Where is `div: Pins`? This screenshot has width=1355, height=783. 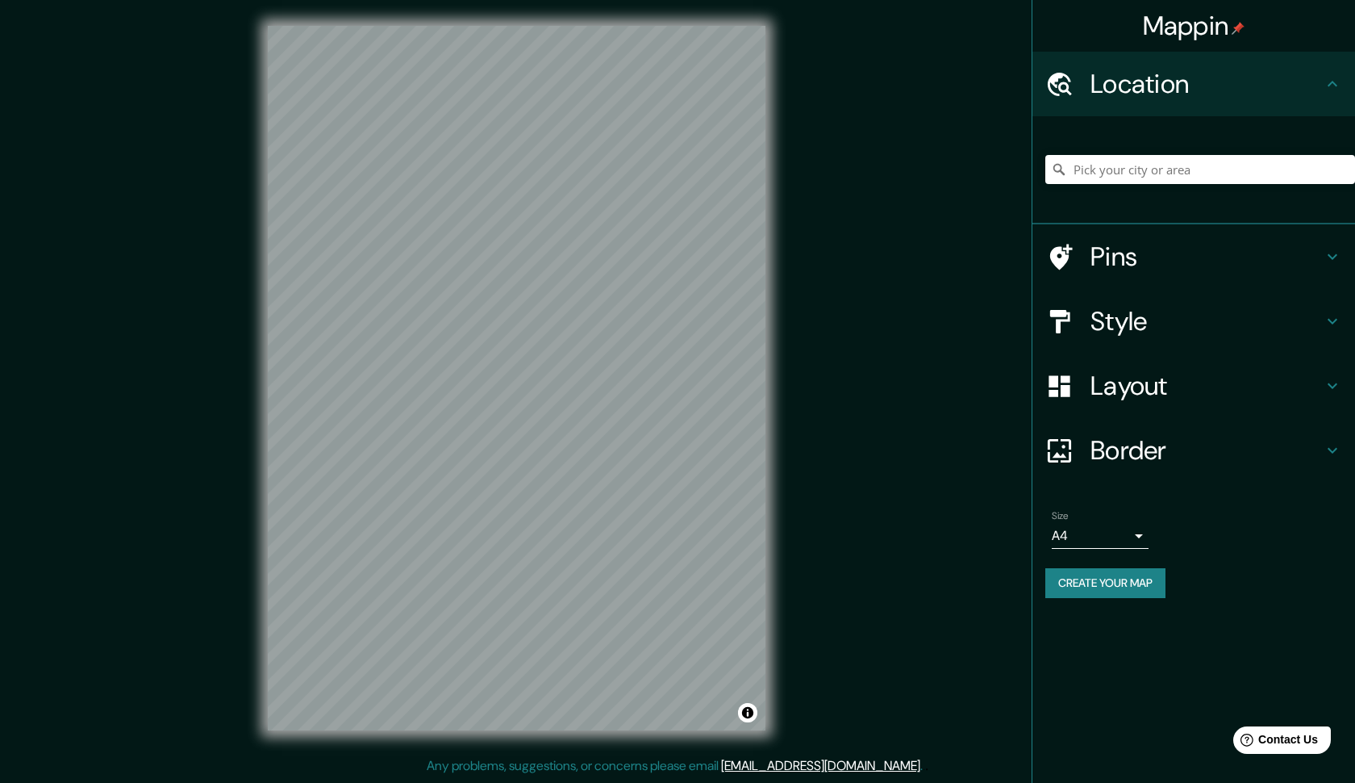
div: Pins is located at coordinates (1194, 257).